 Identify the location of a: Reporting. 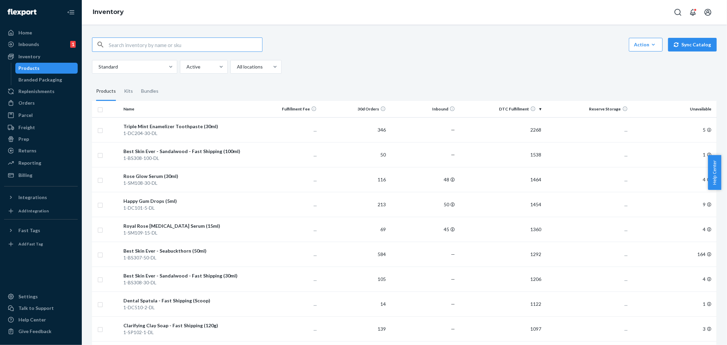
(41, 163).